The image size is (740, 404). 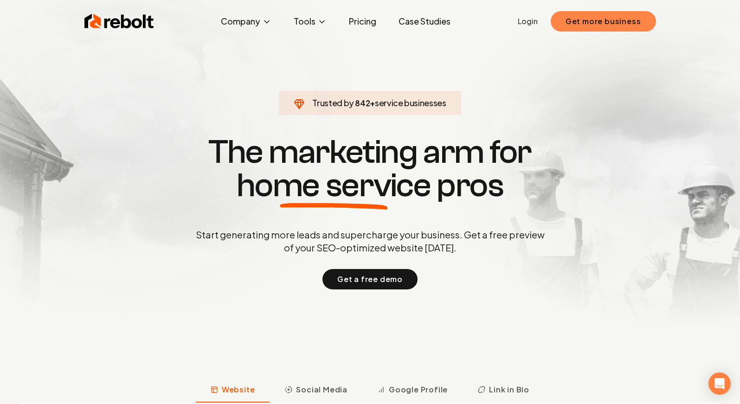 What do you see at coordinates (509, 390) in the screenshot?
I see `span: Link in Bio` at bounding box center [509, 390].